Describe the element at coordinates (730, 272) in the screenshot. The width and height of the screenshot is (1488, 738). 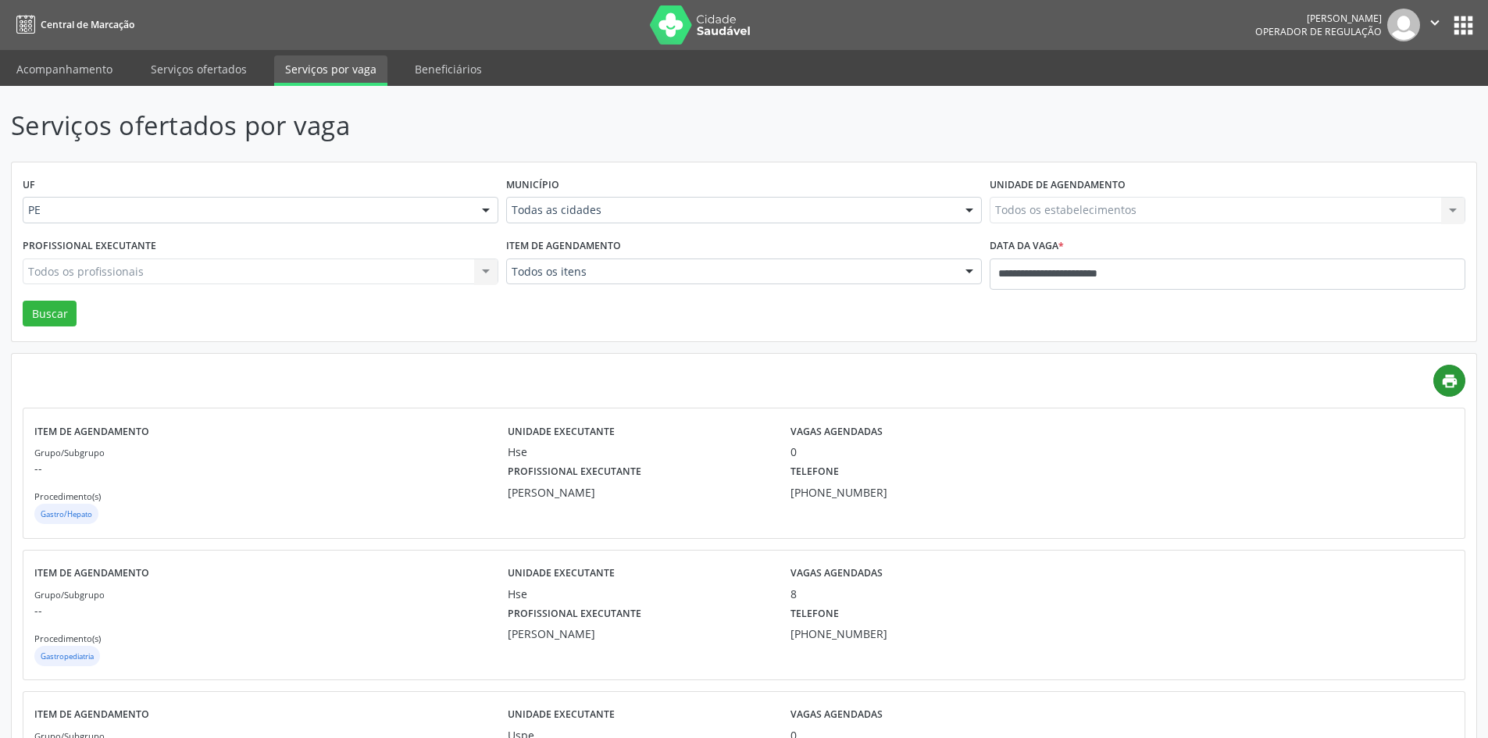
I see `span: Todos os itens` at that location.